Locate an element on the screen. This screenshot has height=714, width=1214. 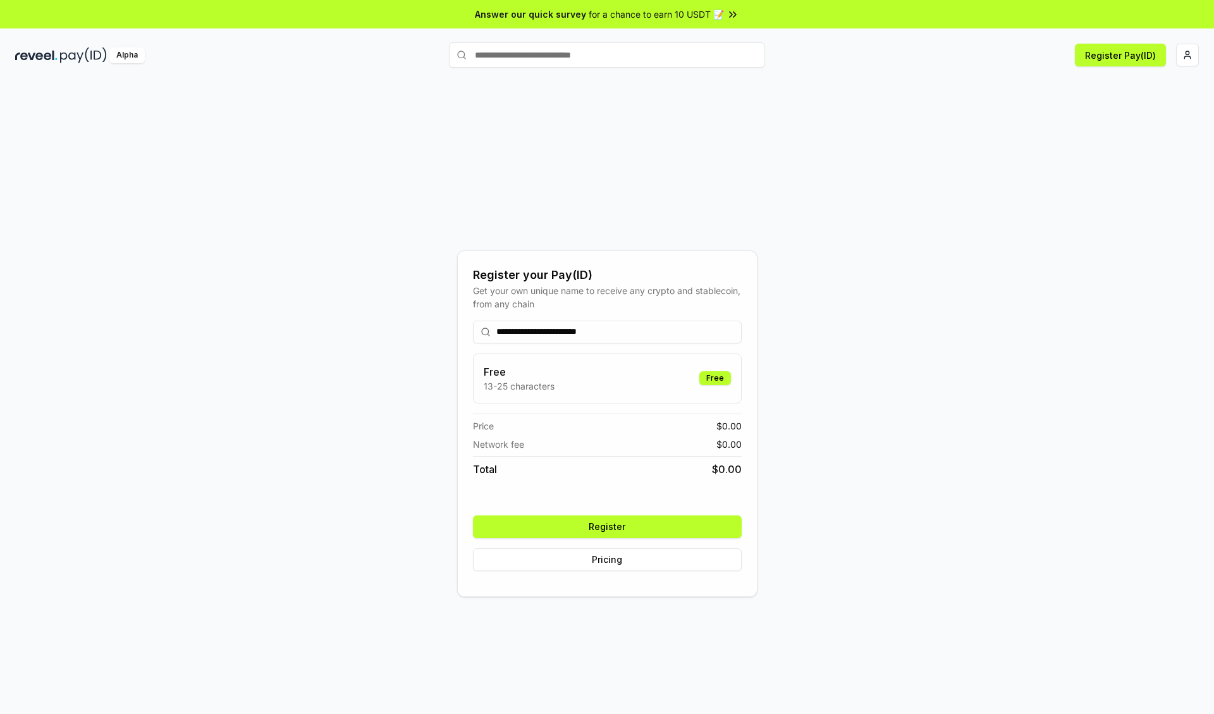
div: Free is located at coordinates (715, 378).